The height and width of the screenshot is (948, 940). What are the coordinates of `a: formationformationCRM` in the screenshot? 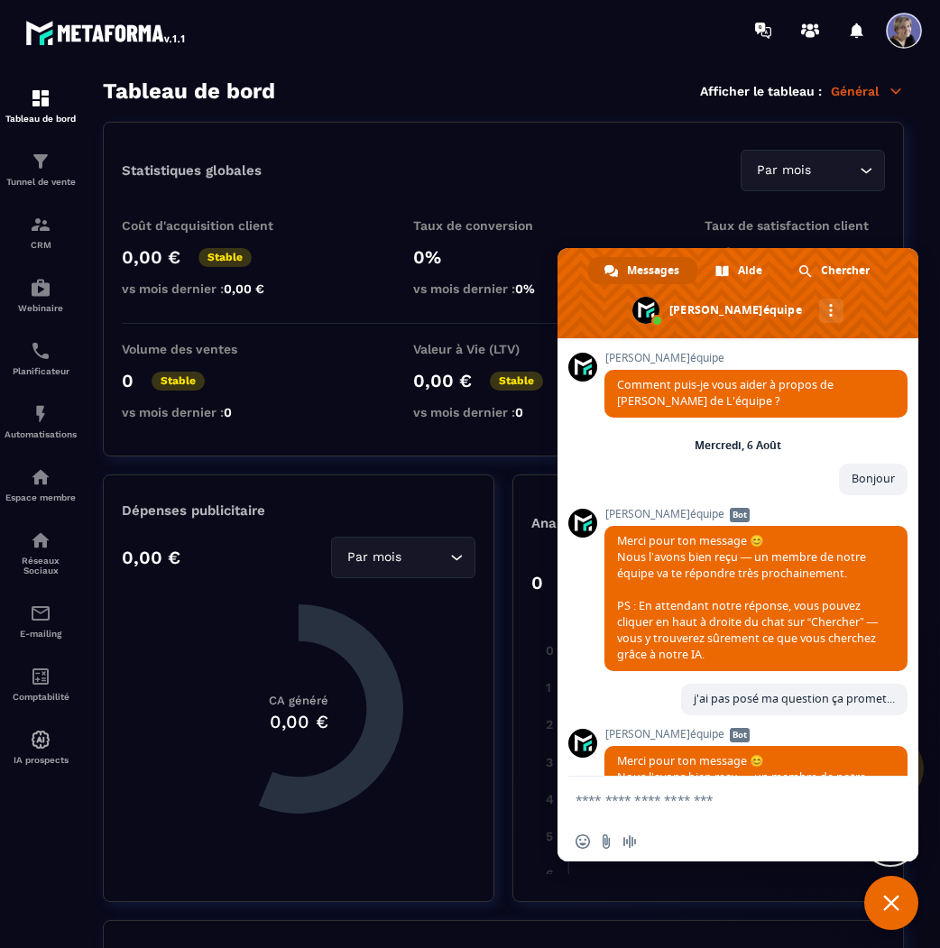 It's located at (41, 232).